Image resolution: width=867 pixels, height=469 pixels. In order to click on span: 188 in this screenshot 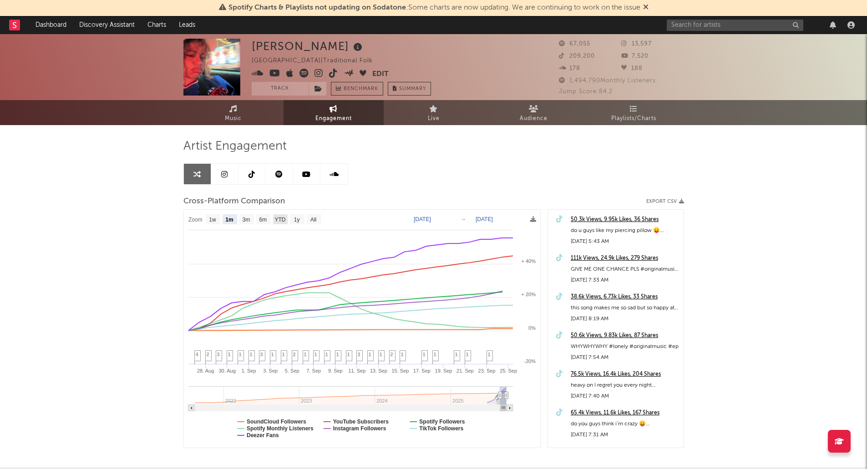, I will do `click(632, 68)`.